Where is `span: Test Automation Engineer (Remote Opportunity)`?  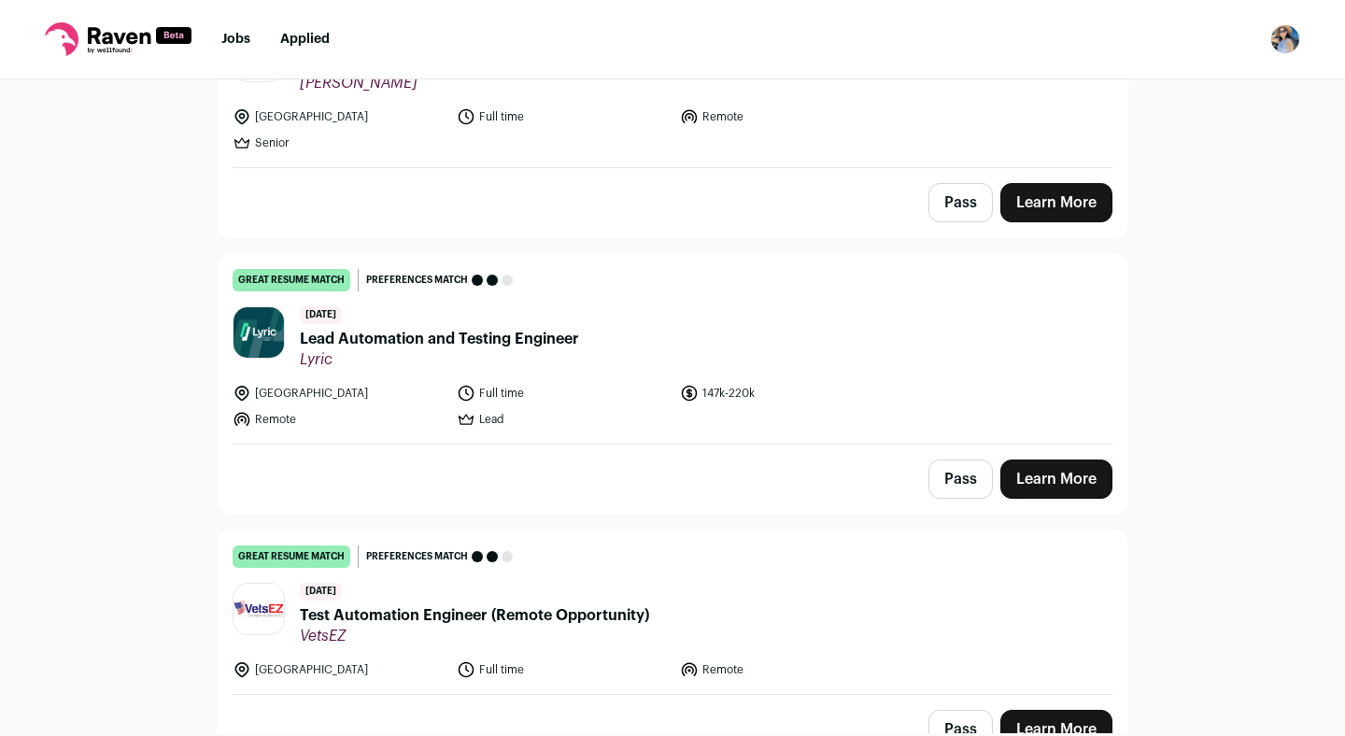 span: Test Automation Engineer (Remote Opportunity) is located at coordinates (474, 615).